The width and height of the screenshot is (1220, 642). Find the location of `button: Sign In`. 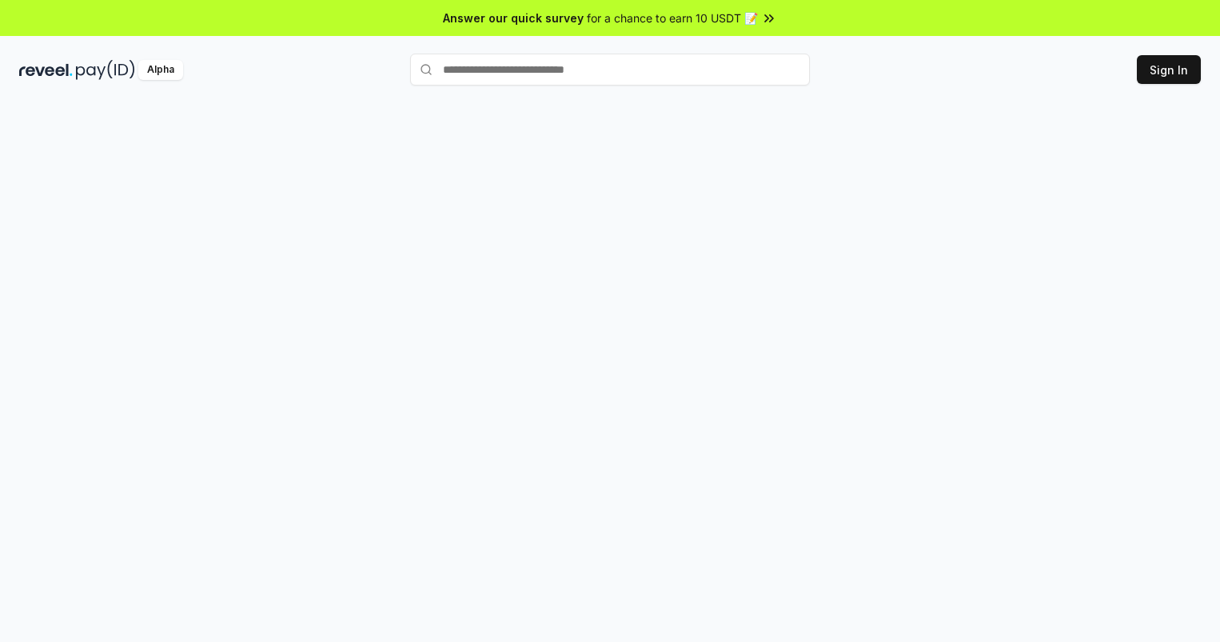

button: Sign In is located at coordinates (1169, 70).